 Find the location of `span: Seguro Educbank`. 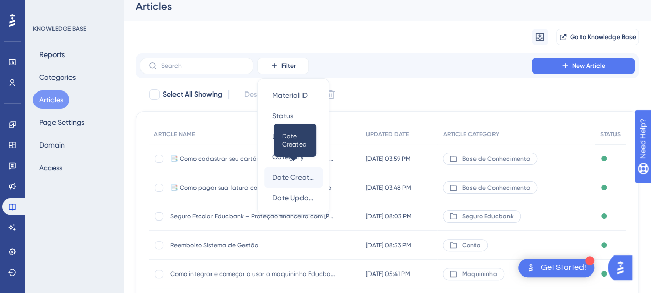

span: Seguro Educbank is located at coordinates (487, 217).